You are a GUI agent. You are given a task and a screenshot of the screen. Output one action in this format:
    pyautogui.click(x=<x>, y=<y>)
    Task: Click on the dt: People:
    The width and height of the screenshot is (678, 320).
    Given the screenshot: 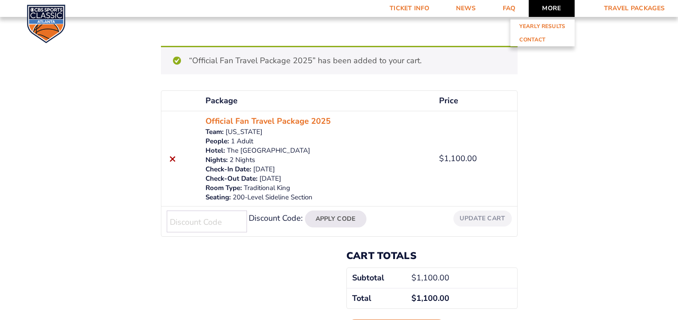 What is the action you would take?
    pyautogui.click(x=217, y=141)
    